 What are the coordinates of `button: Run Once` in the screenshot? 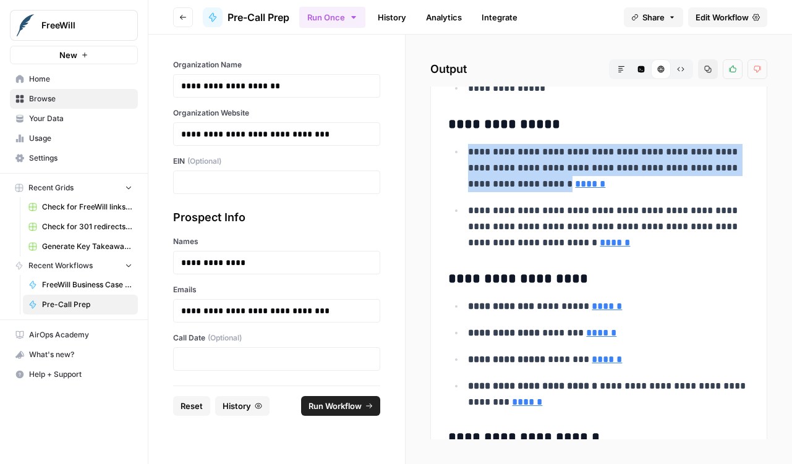 It's located at (332, 17).